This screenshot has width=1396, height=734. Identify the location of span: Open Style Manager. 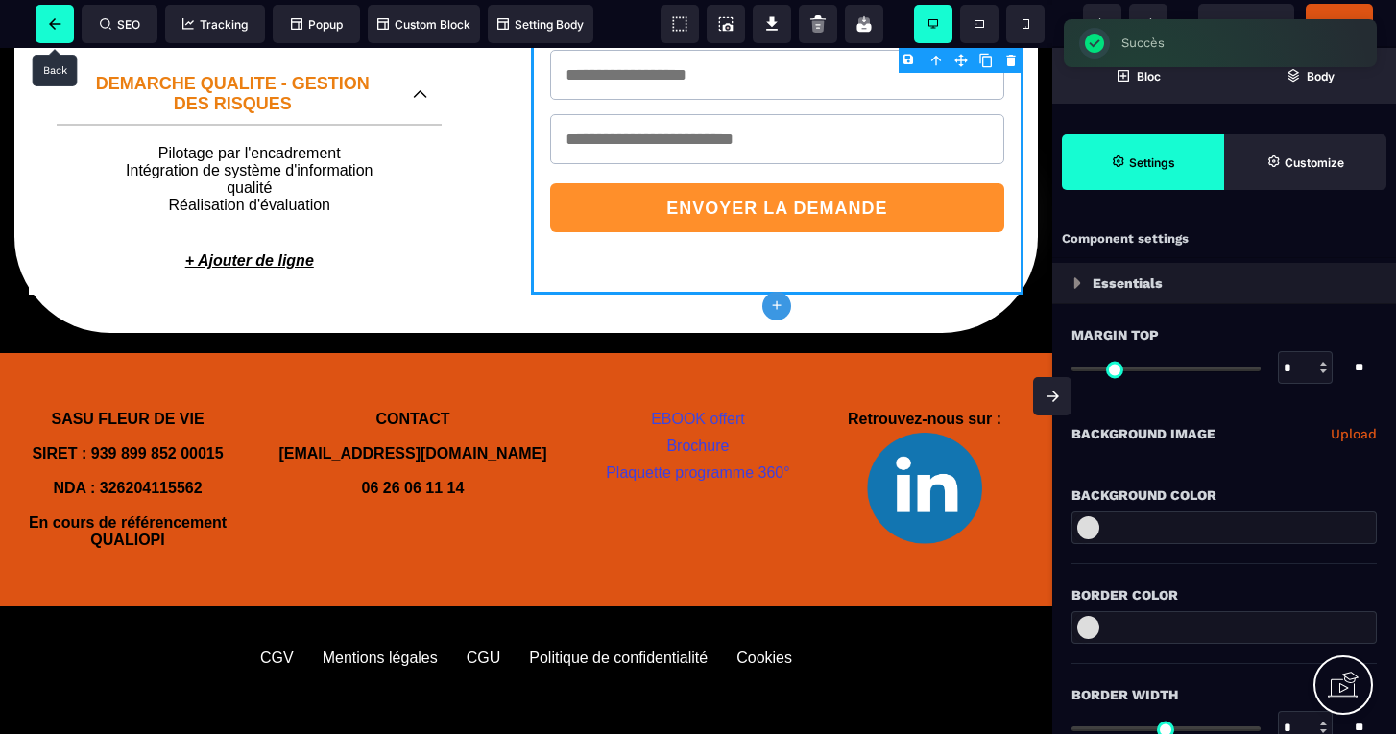
(1305, 162).